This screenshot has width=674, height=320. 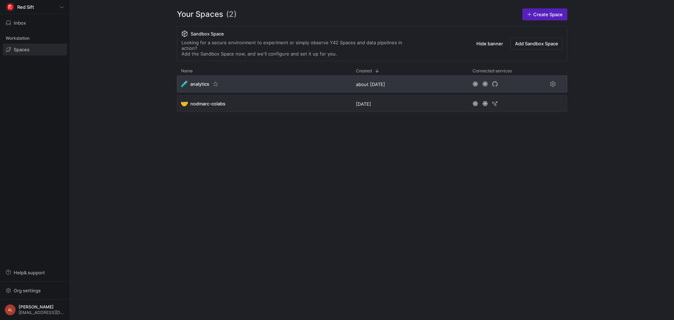 What do you see at coordinates (35, 38) in the screenshot?
I see `div: Workstation` at bounding box center [35, 38].